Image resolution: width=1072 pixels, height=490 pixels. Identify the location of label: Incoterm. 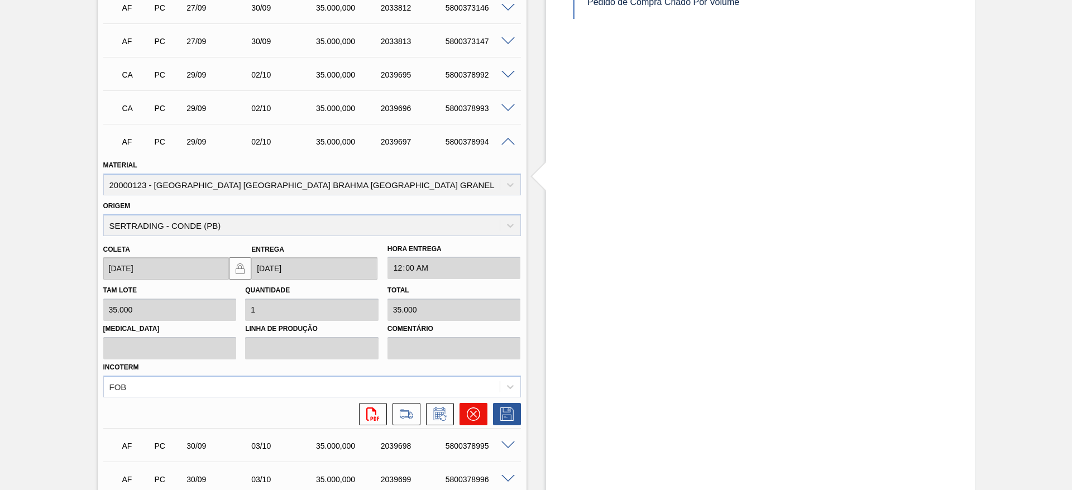
(121, 367).